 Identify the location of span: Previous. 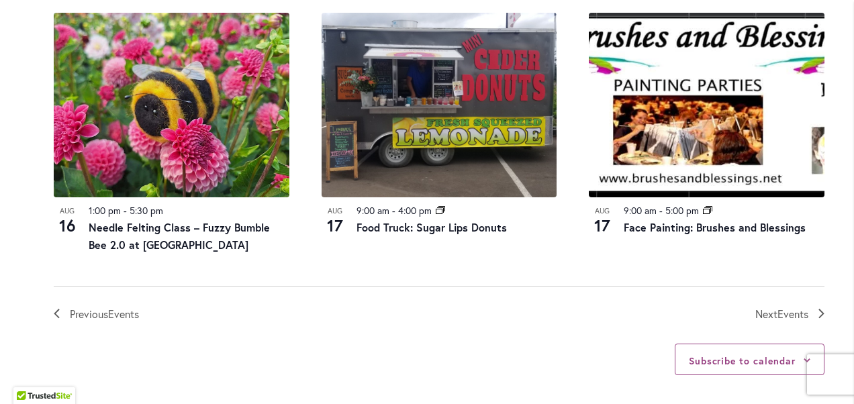
(104, 314).